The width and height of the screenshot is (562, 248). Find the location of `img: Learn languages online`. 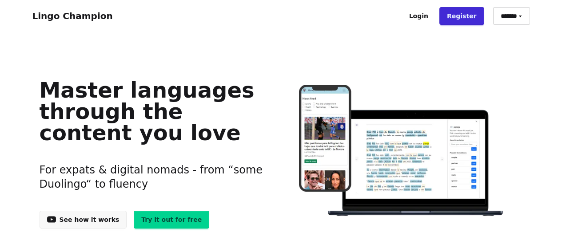

img: Learn languages online is located at coordinates (402, 151).